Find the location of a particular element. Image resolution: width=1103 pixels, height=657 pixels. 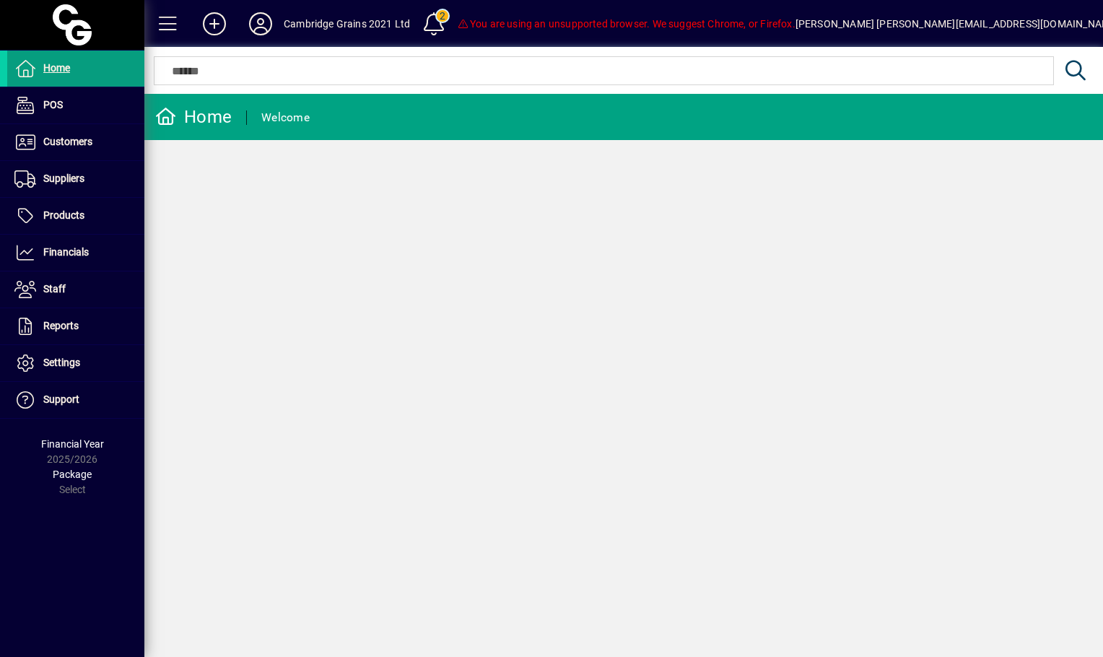

a: Customers is located at coordinates (76, 142).